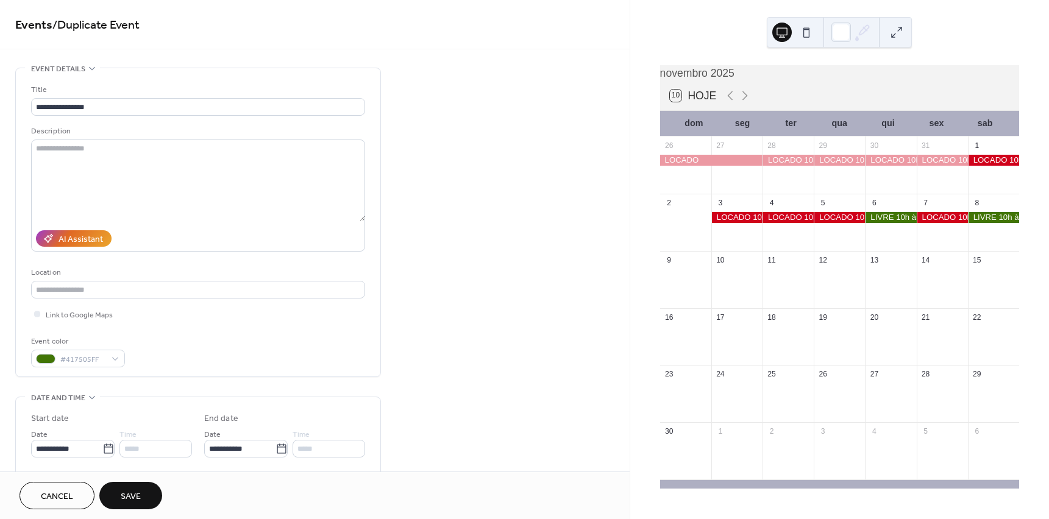 This screenshot has height=519, width=1049. What do you see at coordinates (925, 202) in the screenshot?
I see `div: 7` at bounding box center [925, 202].